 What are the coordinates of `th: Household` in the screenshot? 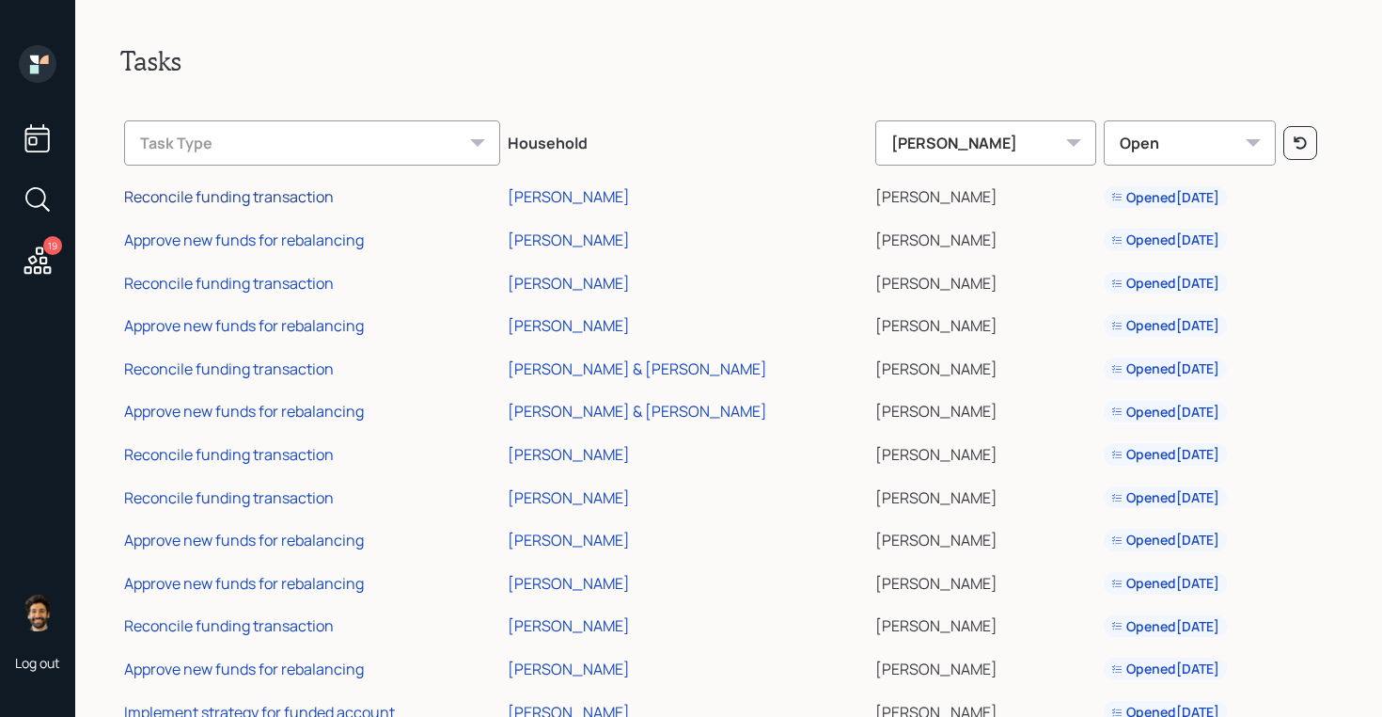 It's located at (687, 140).